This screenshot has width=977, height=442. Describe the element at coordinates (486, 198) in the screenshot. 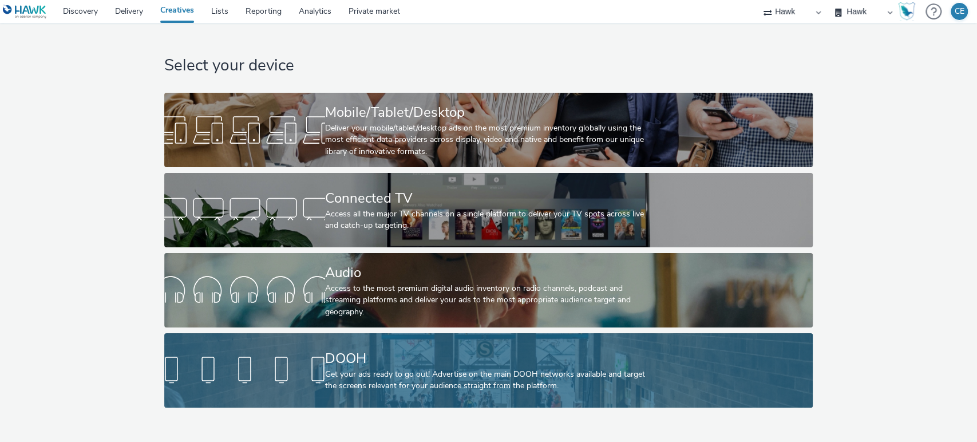

I see `div: Connected TV` at that location.